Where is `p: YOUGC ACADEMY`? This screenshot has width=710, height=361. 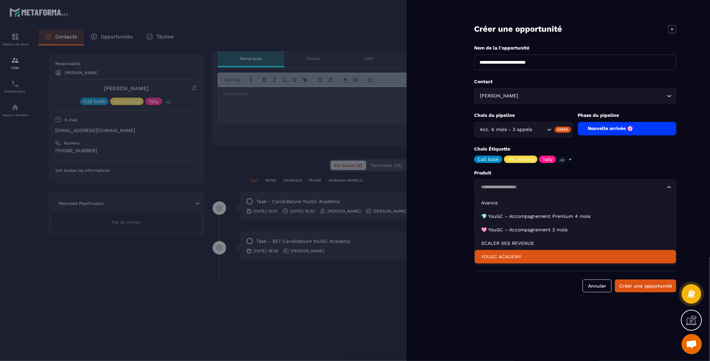 p: YOUGC ACADEMY is located at coordinates (576, 257).